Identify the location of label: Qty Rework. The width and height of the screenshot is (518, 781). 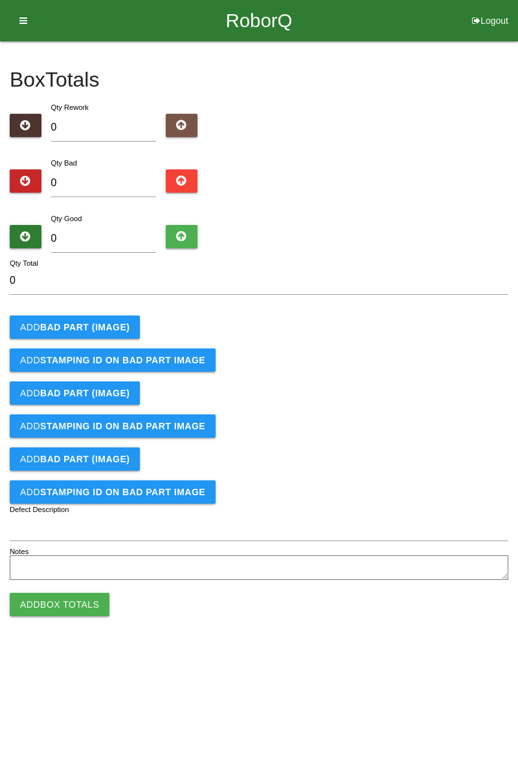
(70, 107).